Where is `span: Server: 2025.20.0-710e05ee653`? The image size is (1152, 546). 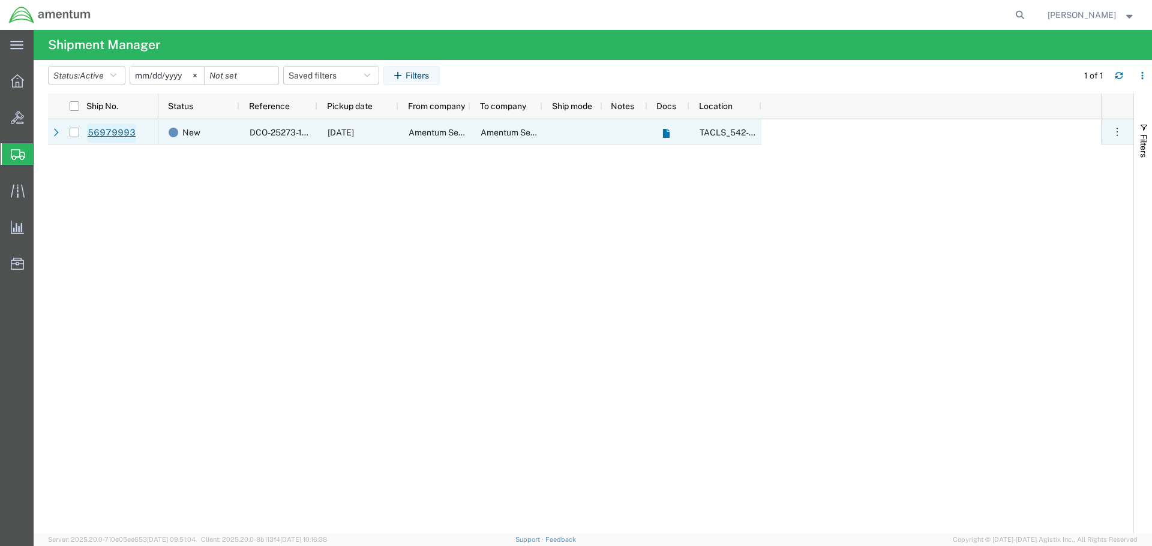
span: Server: 2025.20.0-710e05ee653 is located at coordinates (122, 540).